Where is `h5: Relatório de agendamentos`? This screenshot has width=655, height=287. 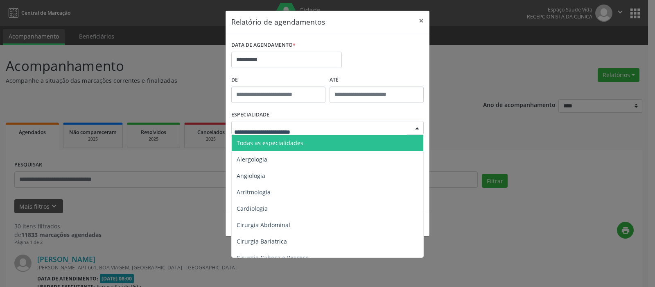 h5: Relatório de agendamentos is located at coordinates (278, 22).